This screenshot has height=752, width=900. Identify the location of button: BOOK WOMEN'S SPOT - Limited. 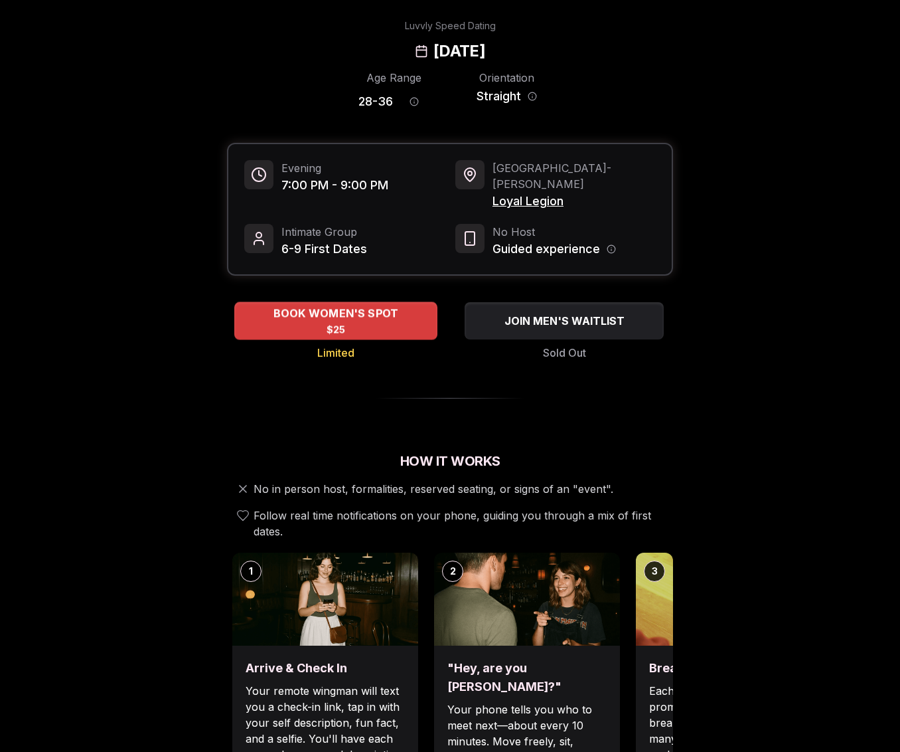
(336, 320).